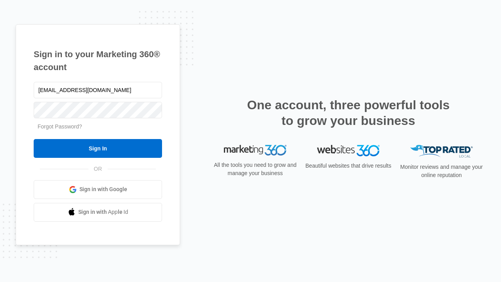 This screenshot has height=282, width=501. What do you see at coordinates (98, 148) in the screenshot?
I see `input: Sign In` at bounding box center [98, 148].